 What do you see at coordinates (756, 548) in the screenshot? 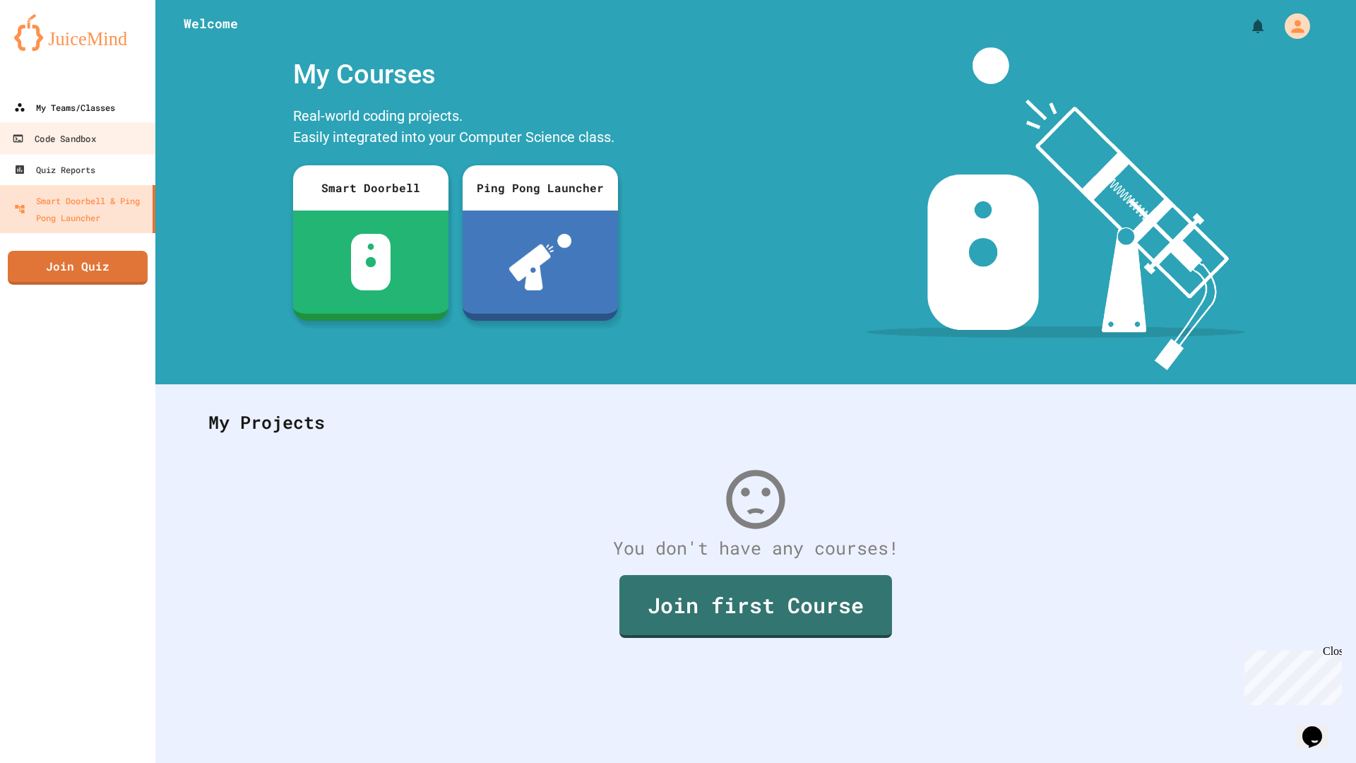
I see `div: You don't have any courses!` at bounding box center [756, 548].